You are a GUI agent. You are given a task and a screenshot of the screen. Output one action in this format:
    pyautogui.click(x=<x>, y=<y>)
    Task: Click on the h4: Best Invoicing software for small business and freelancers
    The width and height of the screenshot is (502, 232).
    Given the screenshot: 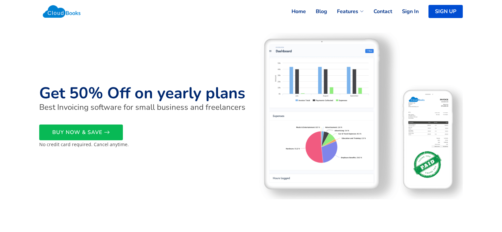 What is the action you would take?
    pyautogui.click(x=143, y=107)
    